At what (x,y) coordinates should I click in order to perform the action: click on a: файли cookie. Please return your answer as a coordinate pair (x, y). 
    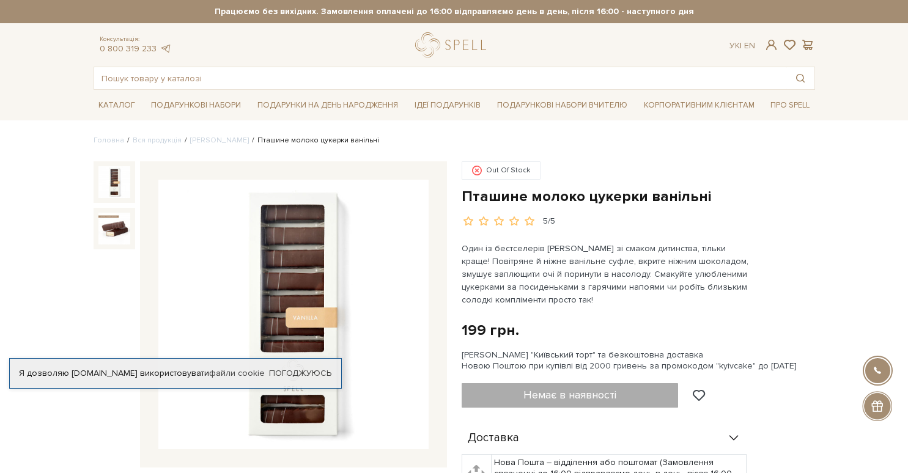
    Looking at the image, I should click on (237, 373).